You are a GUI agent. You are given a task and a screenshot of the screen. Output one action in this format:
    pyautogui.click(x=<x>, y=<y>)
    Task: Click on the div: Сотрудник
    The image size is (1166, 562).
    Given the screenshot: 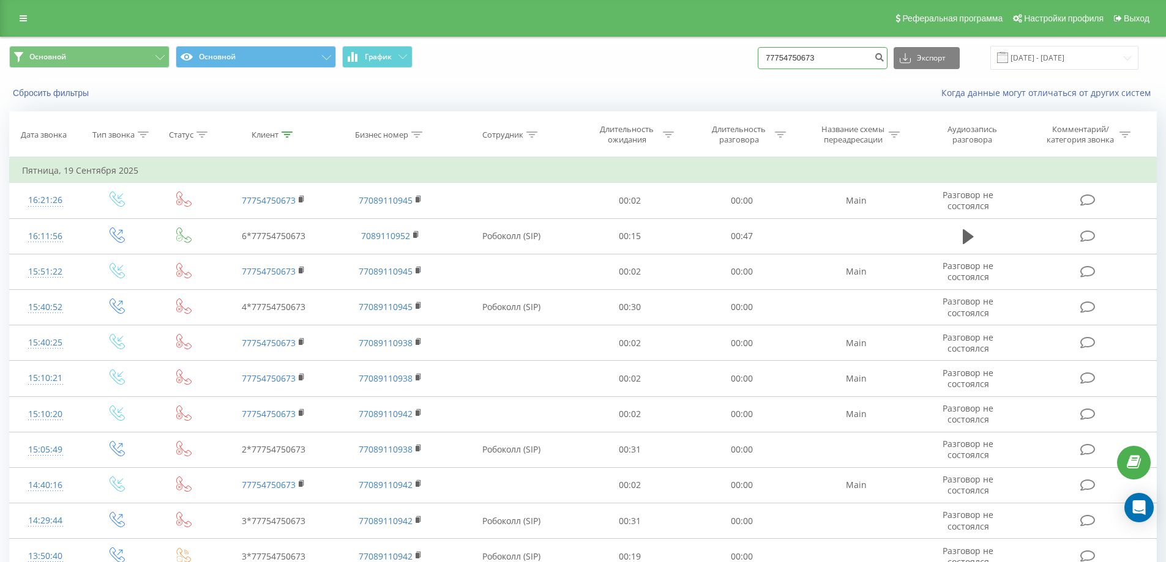 What is the action you would take?
    pyautogui.click(x=502, y=135)
    